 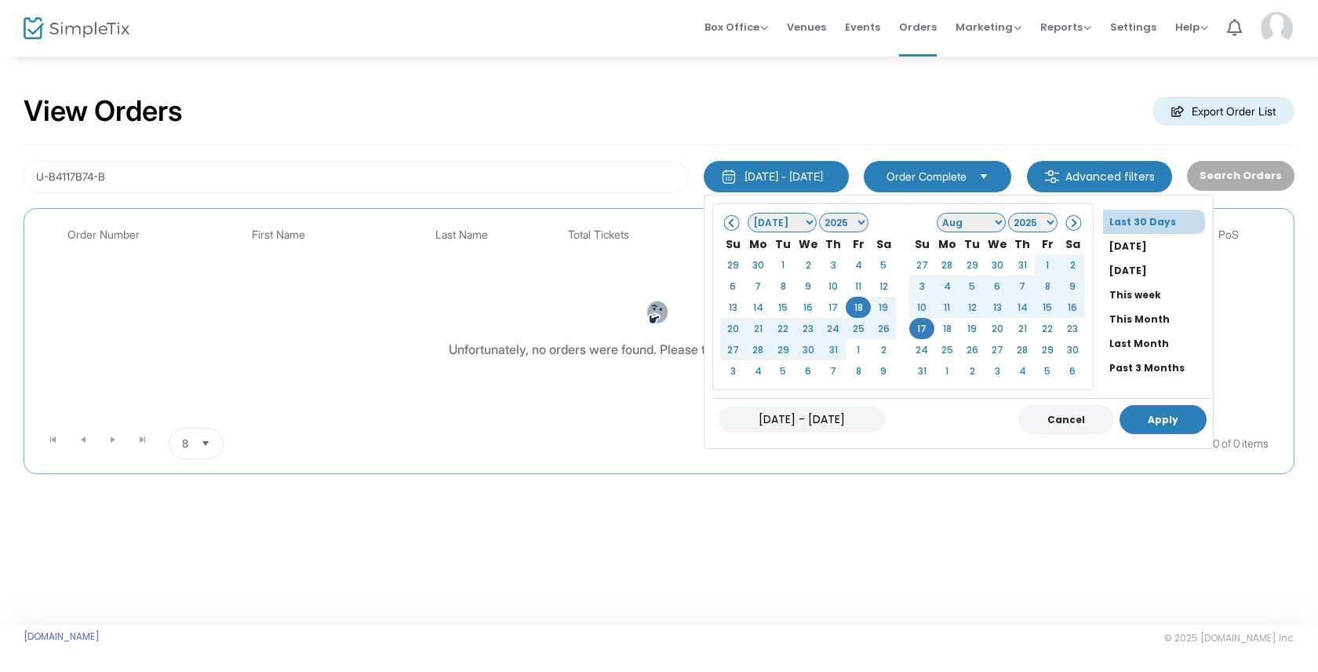 What do you see at coordinates (355, 177) in the screenshot?
I see `input: Search by name, email, phone, order number, ip address, or last 4 digits of card` at bounding box center [355, 177].